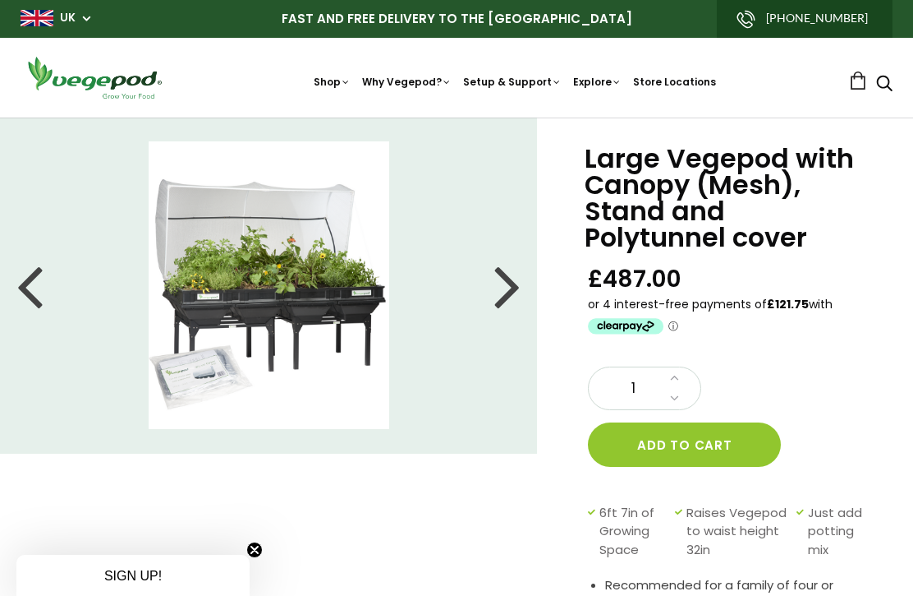 The height and width of the screenshot is (596, 913). What do you see at coordinates (407, 81) in the screenshot?
I see `a: Why Vegepod?` at bounding box center [407, 81].